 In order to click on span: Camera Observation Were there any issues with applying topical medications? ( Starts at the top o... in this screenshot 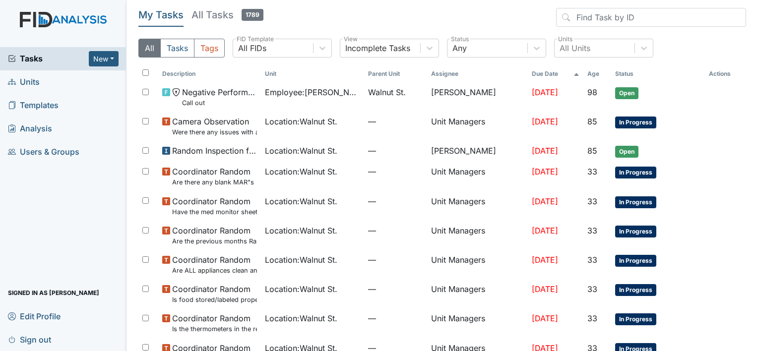, I will do `click(214, 126)`.